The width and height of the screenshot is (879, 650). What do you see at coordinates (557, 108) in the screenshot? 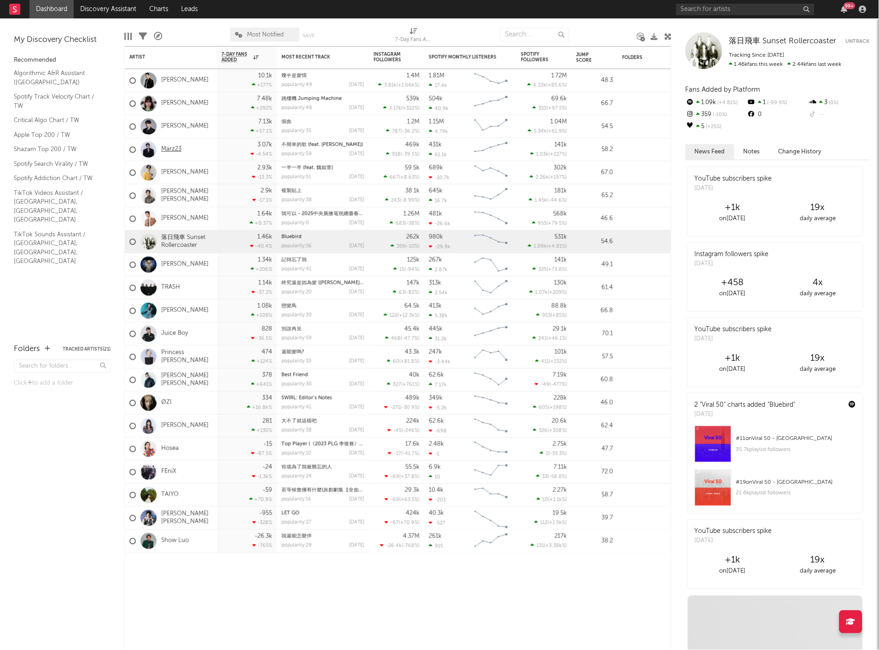
I see `span: +97.5 %` at bounding box center [557, 108].